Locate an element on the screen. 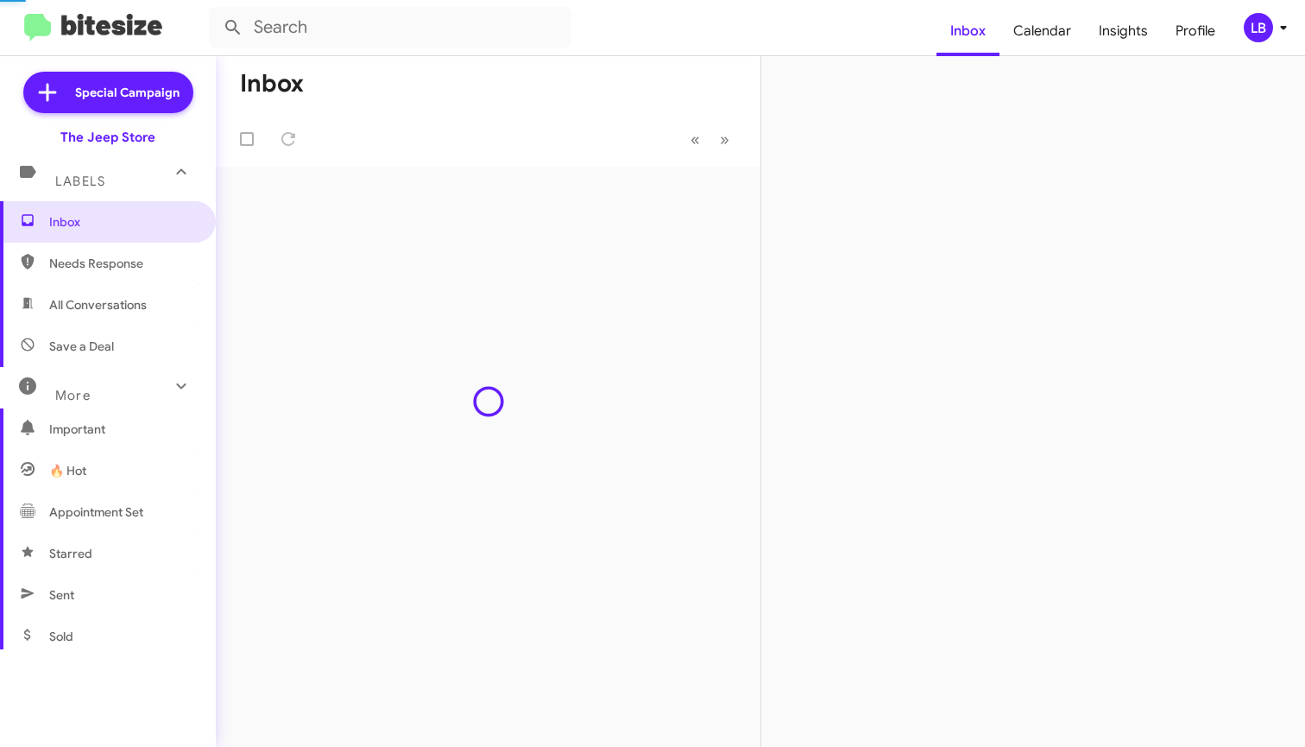 The width and height of the screenshot is (1305, 747). button: Previous is located at coordinates (695, 139).